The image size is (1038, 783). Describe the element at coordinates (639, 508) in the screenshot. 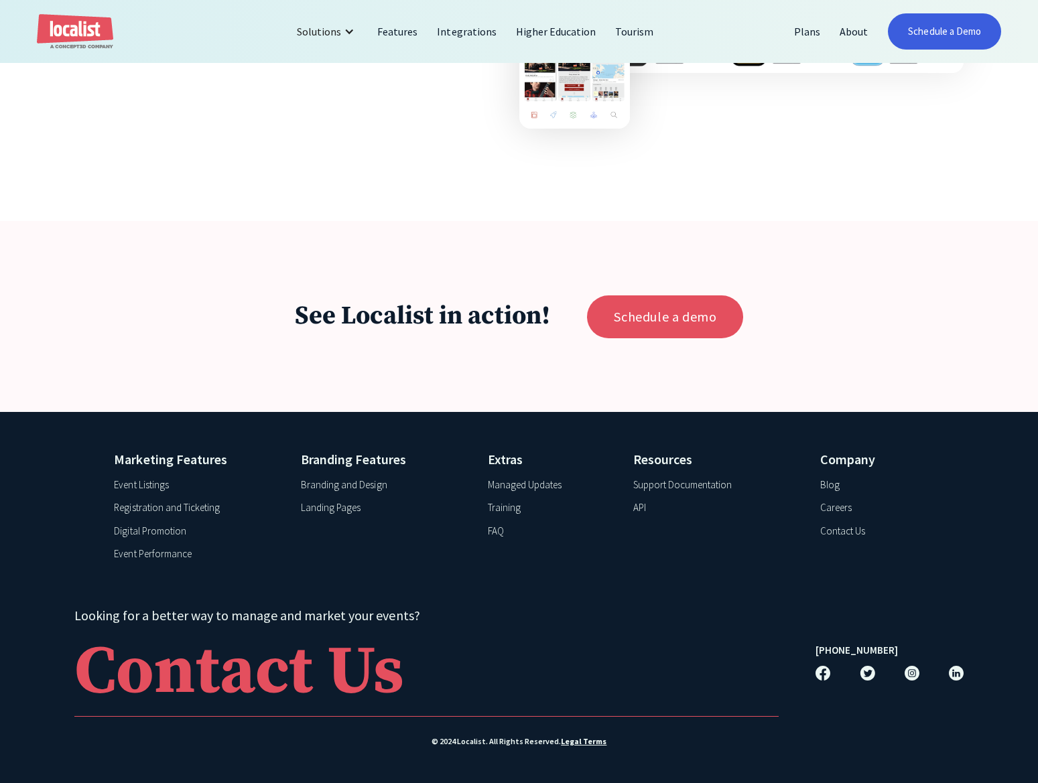

I see `a: API` at that location.